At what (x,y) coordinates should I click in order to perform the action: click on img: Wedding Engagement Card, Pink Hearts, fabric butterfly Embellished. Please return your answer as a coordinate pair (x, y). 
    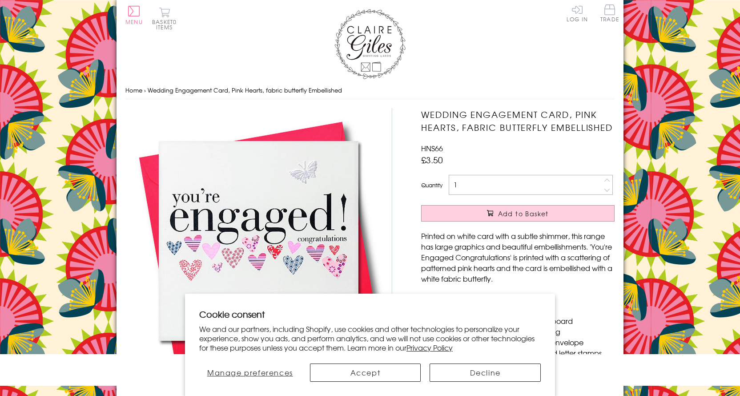
    Looking at the image, I should click on (259, 241).